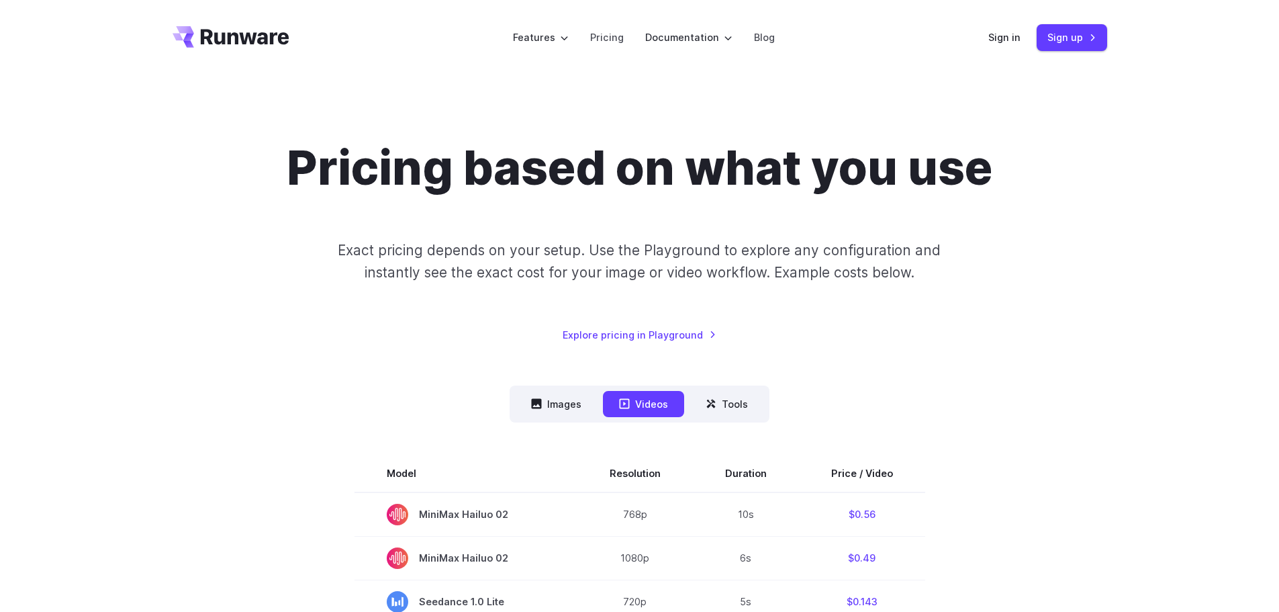 The image size is (1279, 612). I want to click on a: Go to /, so click(231, 37).